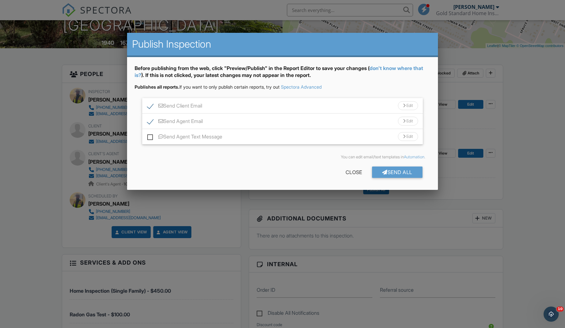 The height and width of the screenshot is (328, 565). What do you see at coordinates (414, 157) in the screenshot?
I see `a: Automation` at bounding box center [414, 157].